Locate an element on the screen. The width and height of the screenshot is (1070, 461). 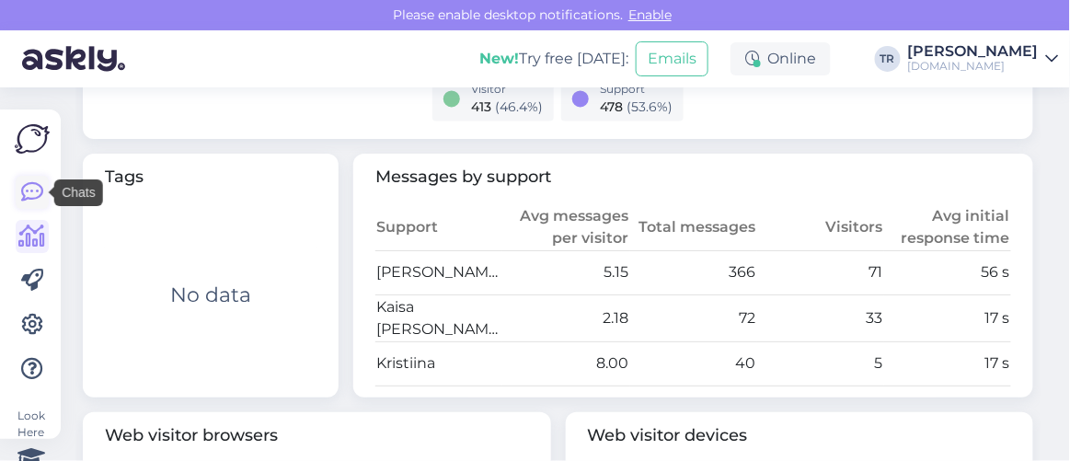
span: Web visitor browsers is located at coordinates (316, 435).